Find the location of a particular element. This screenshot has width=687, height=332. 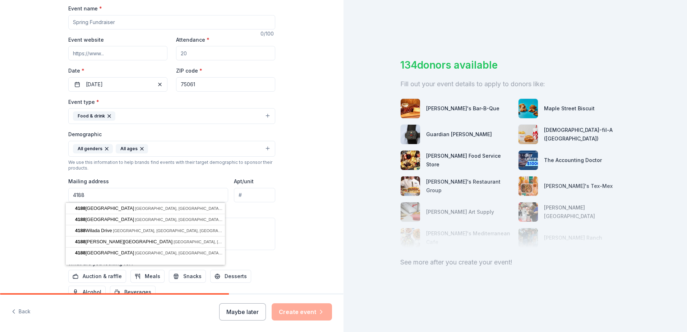

label: Event type is located at coordinates (84, 102).